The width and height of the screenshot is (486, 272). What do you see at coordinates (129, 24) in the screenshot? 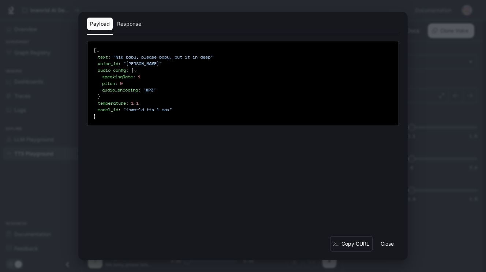
I see `button: Response` at bounding box center [129, 24].